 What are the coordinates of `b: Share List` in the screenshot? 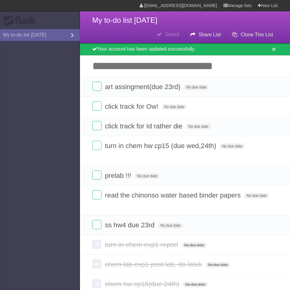 It's located at (210, 34).